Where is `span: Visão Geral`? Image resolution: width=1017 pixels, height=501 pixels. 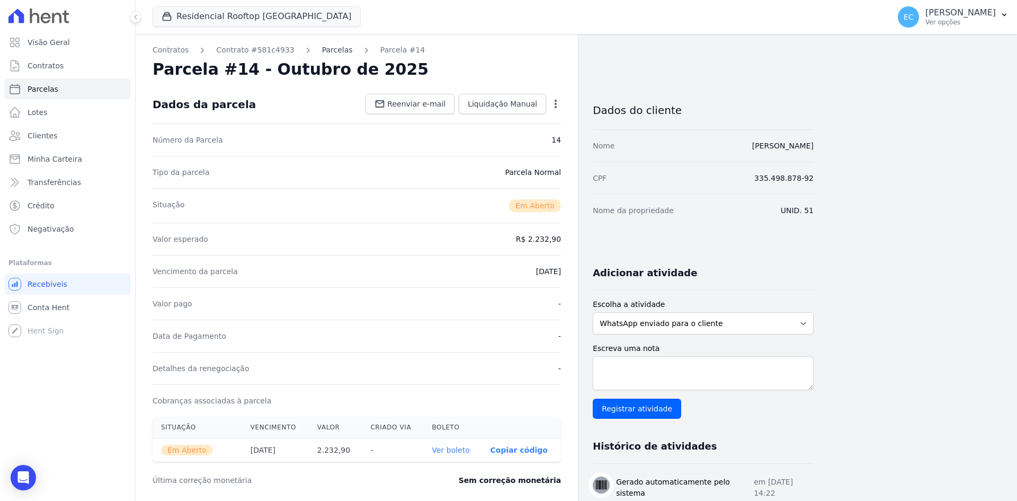 span: Visão Geral is located at coordinates (49, 42).